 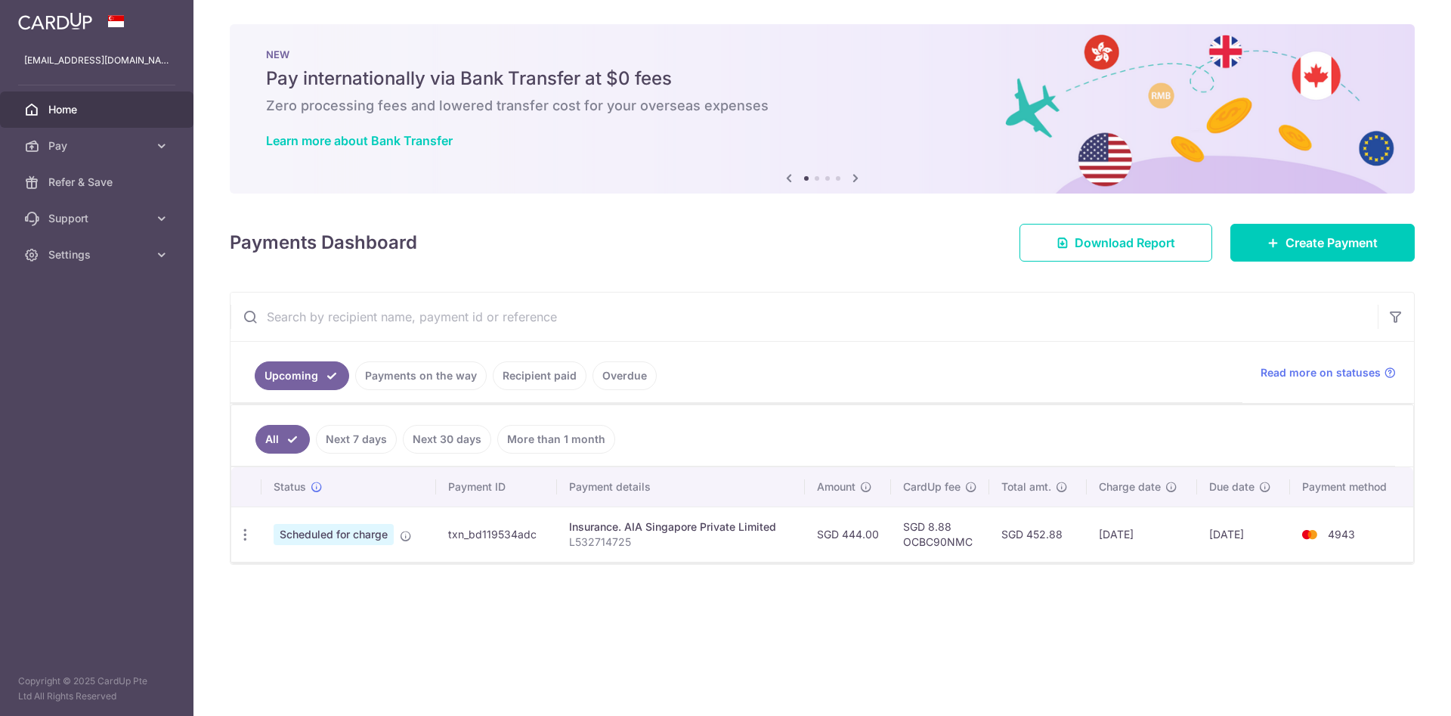 What do you see at coordinates (98, 182) in the screenshot?
I see `span: Refer & Save` at bounding box center [98, 182].